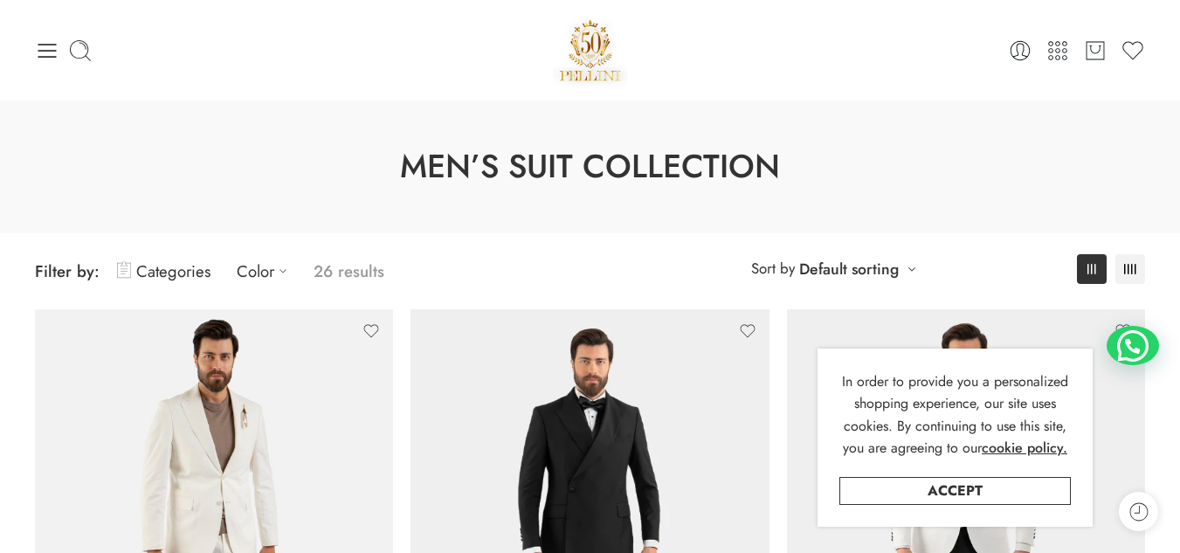 This screenshot has height=553, width=1180. Describe the element at coordinates (590, 50) in the screenshot. I see `img: Pellini` at that location.